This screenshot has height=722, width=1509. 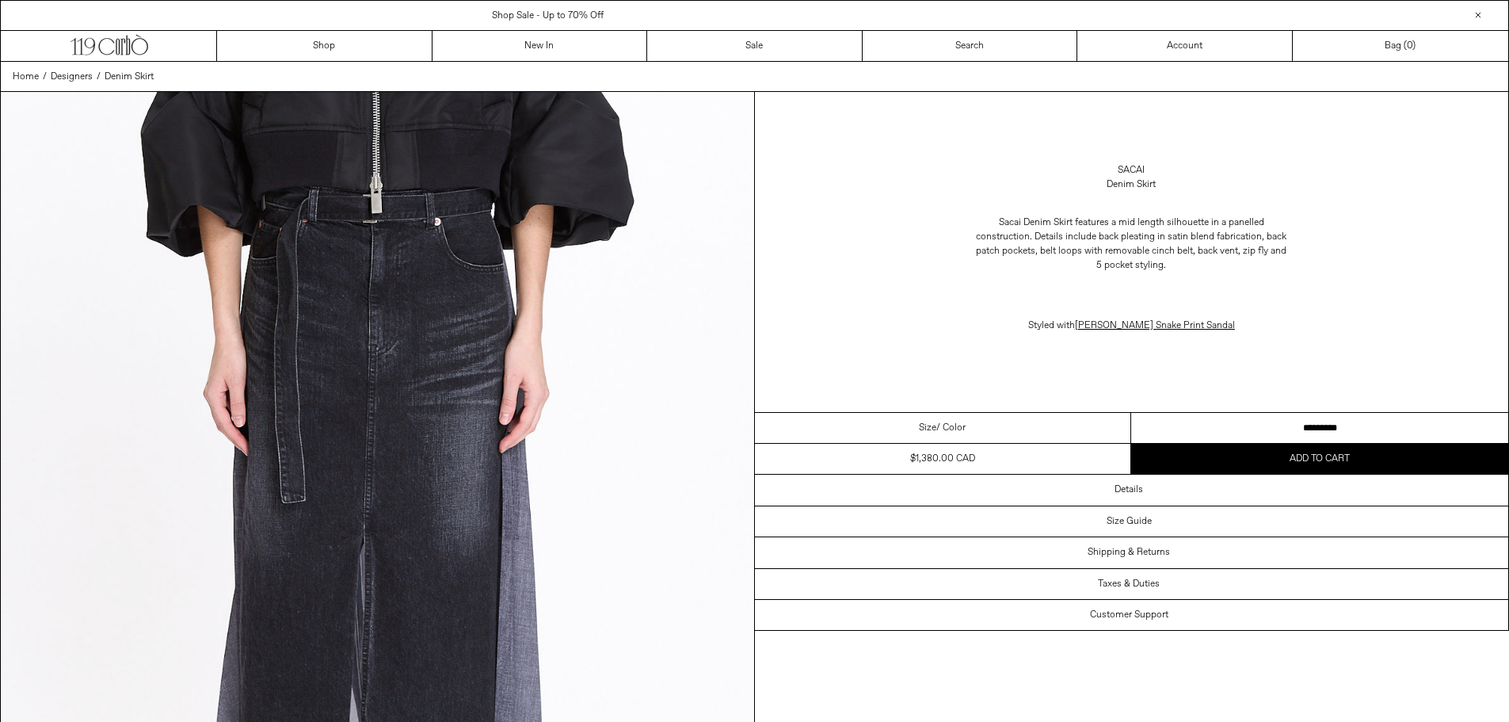 What do you see at coordinates (755, 46) in the screenshot?
I see `a: Sale` at bounding box center [755, 46].